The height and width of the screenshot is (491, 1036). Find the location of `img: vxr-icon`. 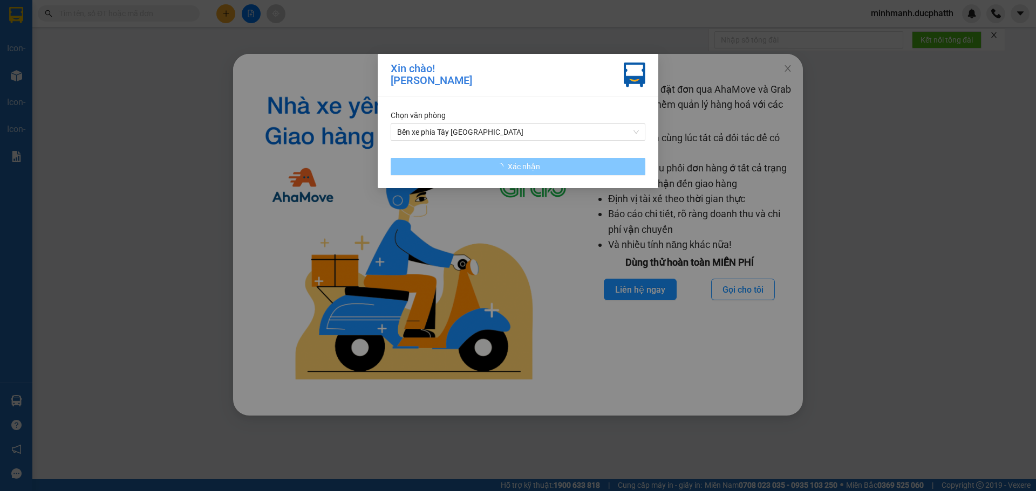

img: vxr-icon is located at coordinates (634, 75).